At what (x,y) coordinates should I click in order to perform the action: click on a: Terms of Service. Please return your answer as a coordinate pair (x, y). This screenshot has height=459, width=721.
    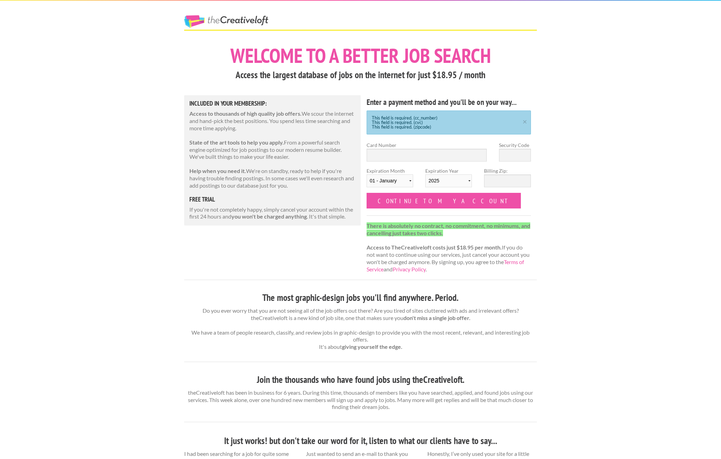
    Looking at the image, I should click on (445, 266).